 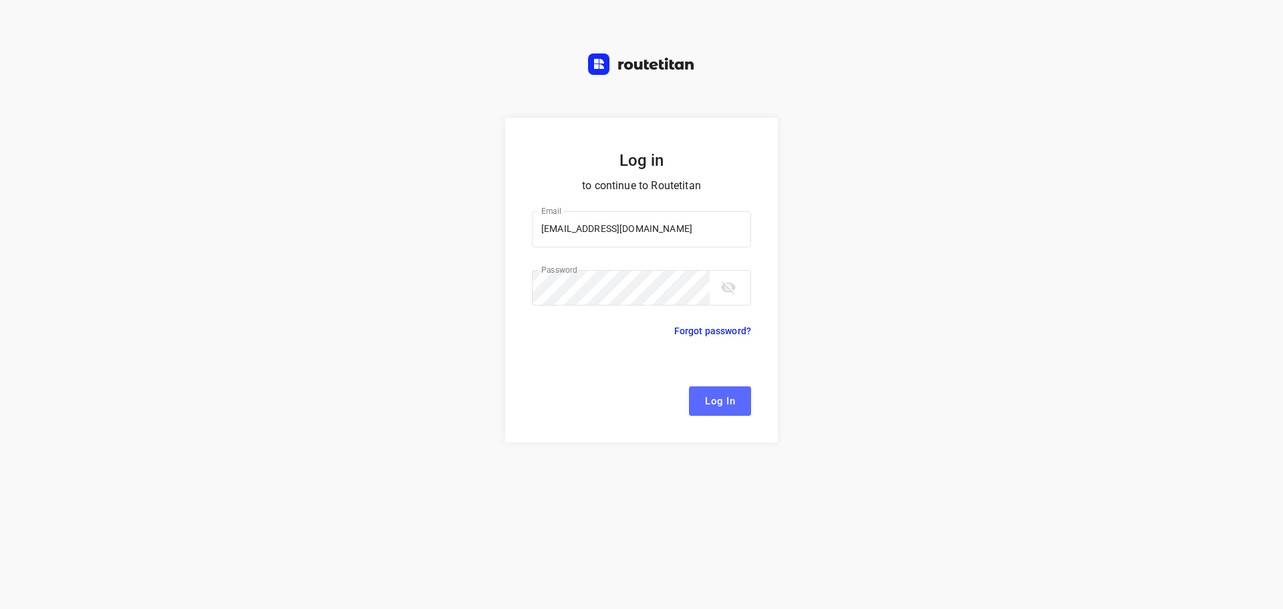 I want to click on p: Forgot password?, so click(x=712, y=331).